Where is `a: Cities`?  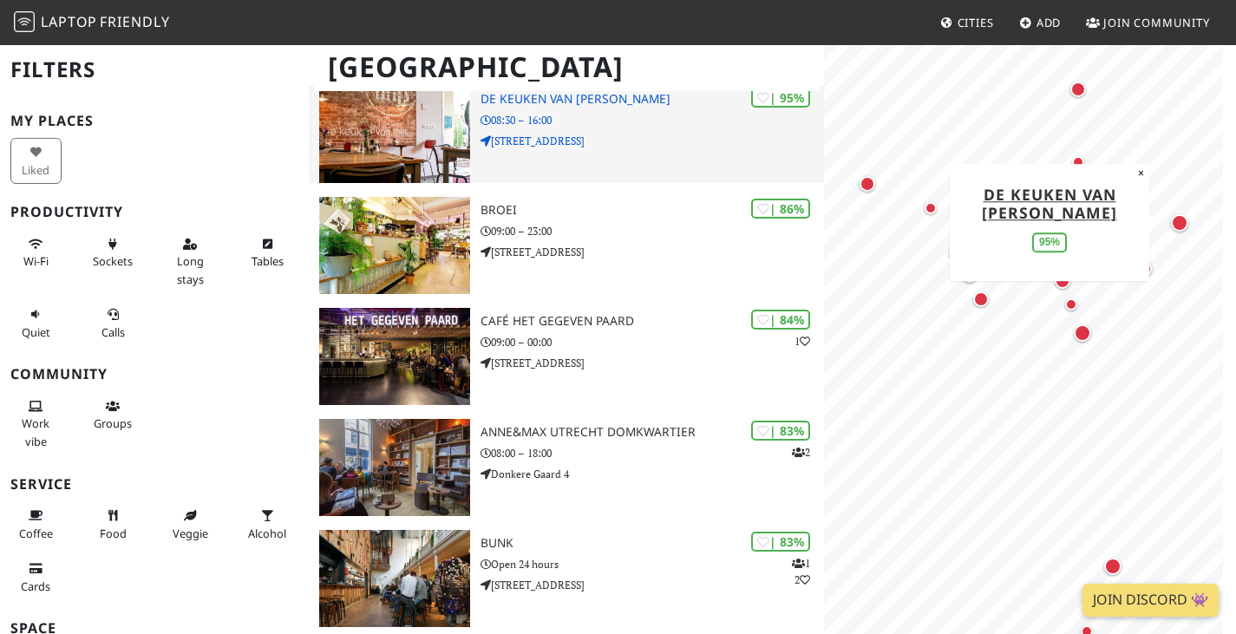
a: Cities is located at coordinates (967, 23).